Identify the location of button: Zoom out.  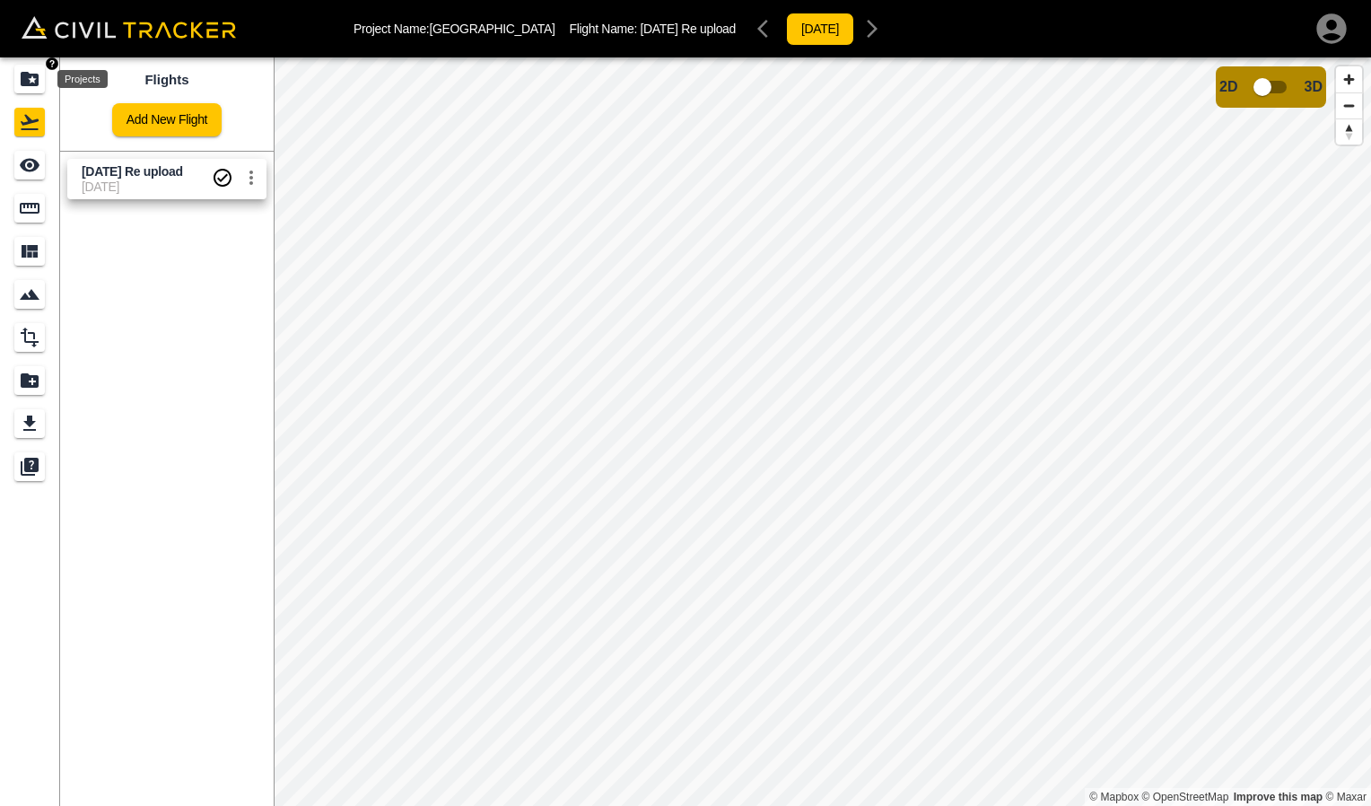
(1348, 105).